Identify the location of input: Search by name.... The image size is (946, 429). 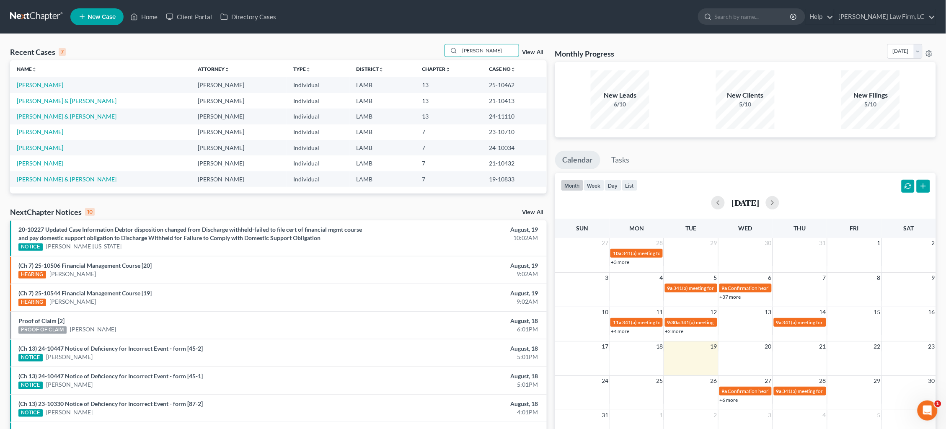
(753, 16).